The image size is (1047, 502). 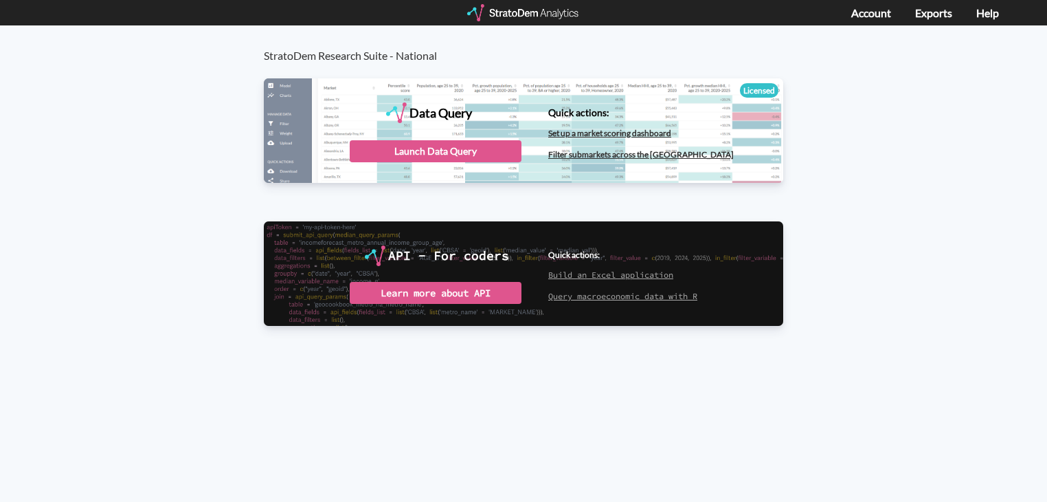 I want to click on a: Query macroeconomic data with R, so click(x=623, y=295).